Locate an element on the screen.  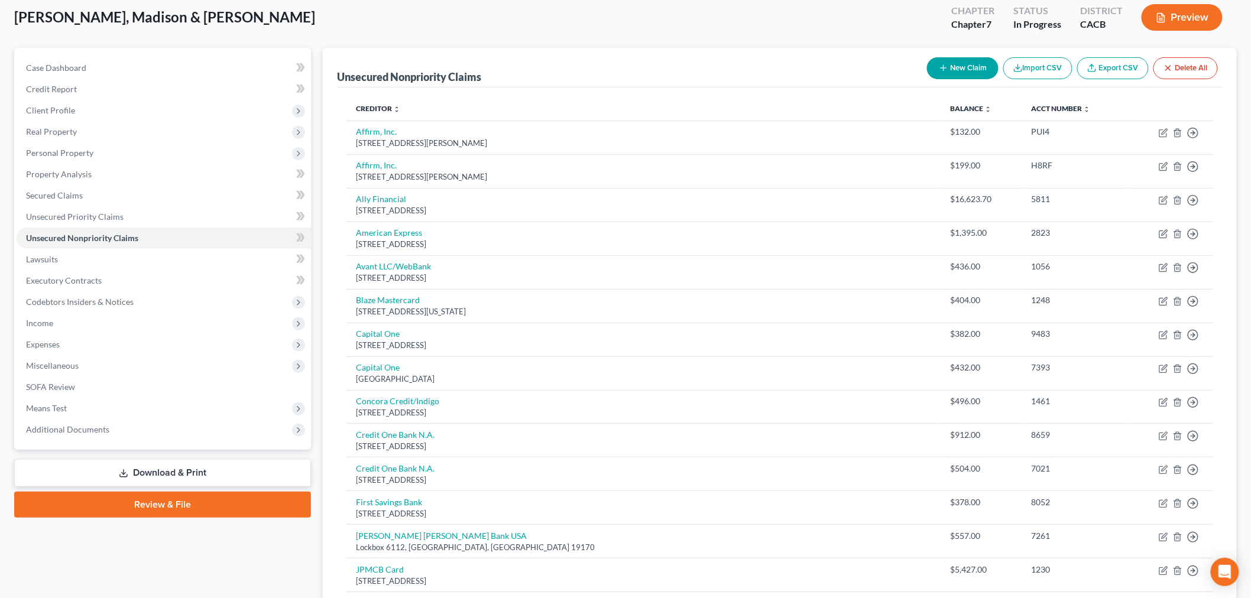
a: Ally Financial is located at coordinates (381, 199).